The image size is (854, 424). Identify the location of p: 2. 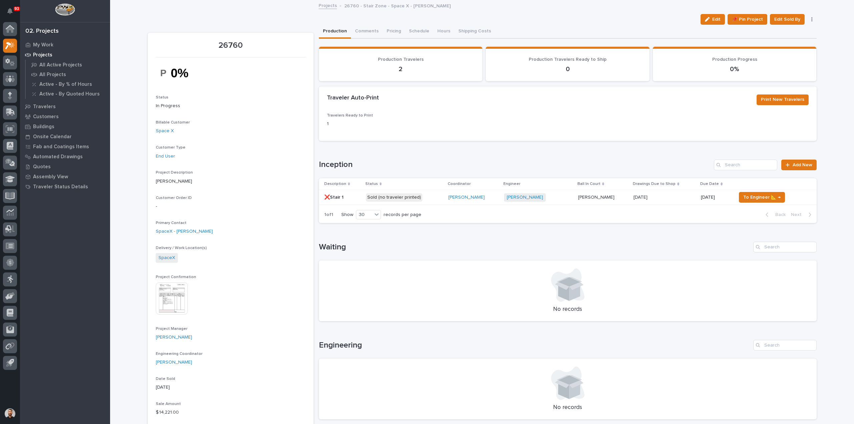
(401, 69).